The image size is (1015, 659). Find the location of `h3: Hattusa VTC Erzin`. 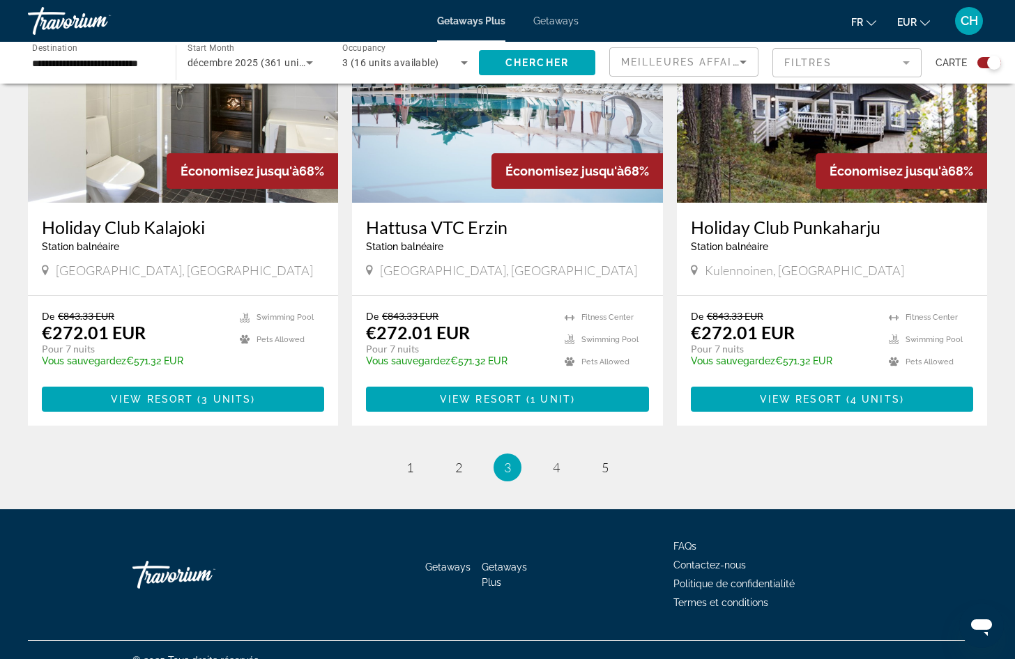

h3: Hattusa VTC Erzin is located at coordinates (507, 227).